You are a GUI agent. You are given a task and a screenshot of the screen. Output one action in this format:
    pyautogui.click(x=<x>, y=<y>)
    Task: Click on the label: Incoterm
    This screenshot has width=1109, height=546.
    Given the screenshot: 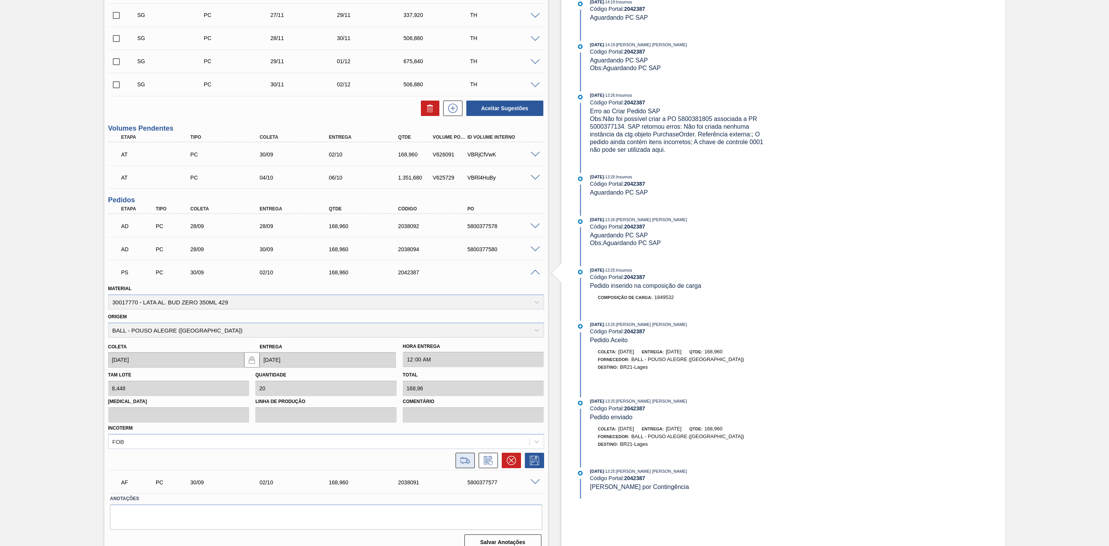 What is the action you would take?
    pyautogui.click(x=121, y=428)
    